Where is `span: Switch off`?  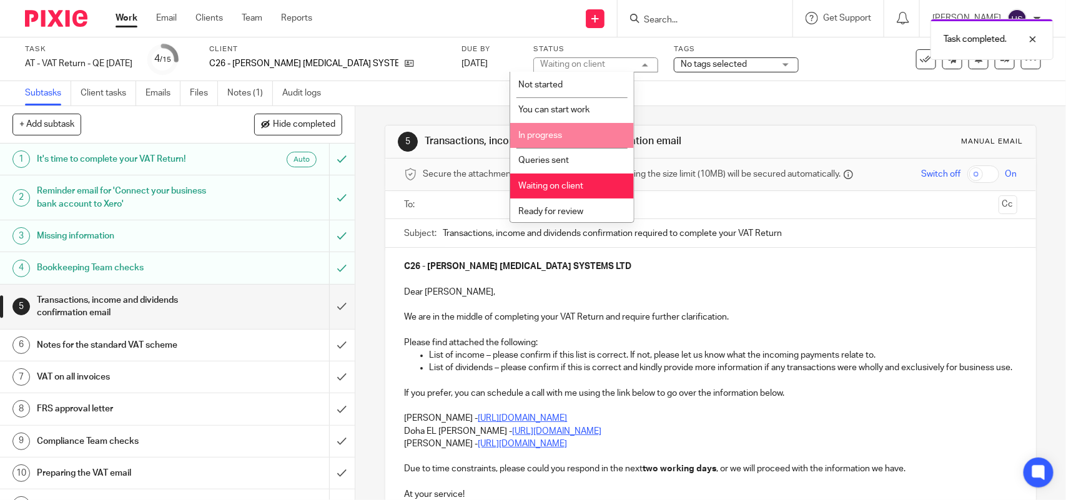
span: Switch off is located at coordinates (941, 174).